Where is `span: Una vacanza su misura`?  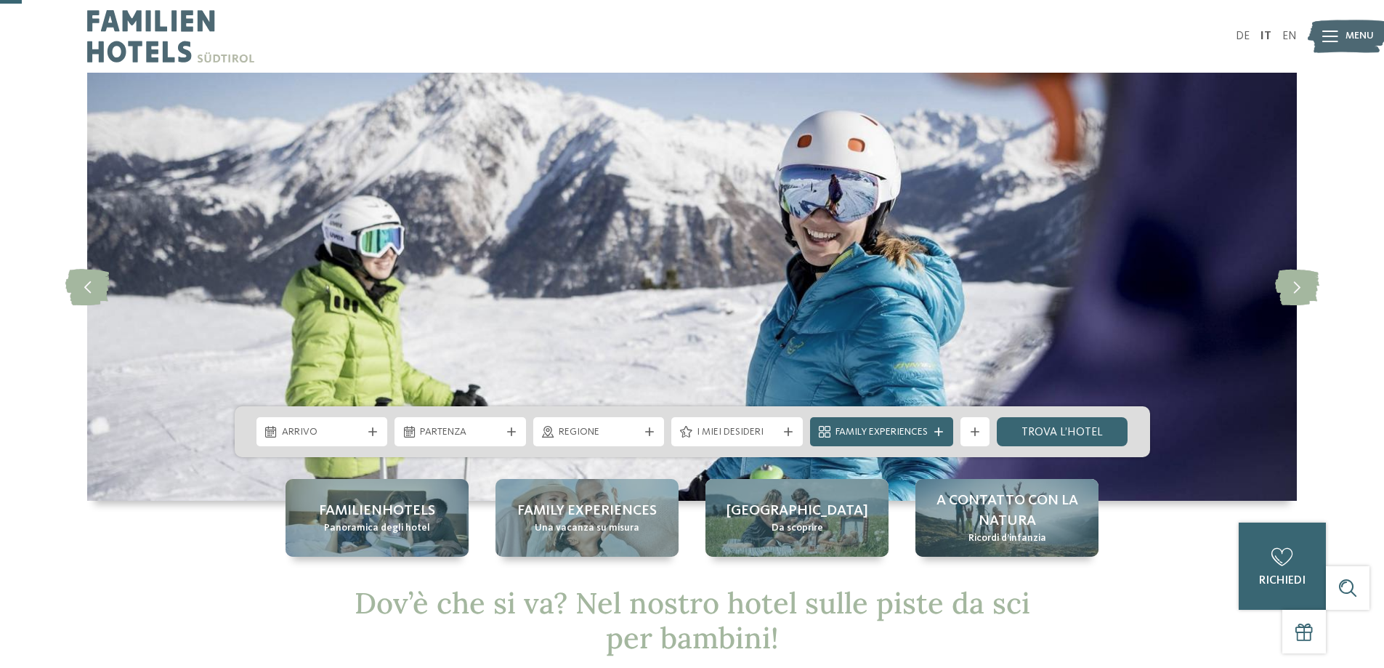 span: Una vacanza su misura is located at coordinates (587, 528).